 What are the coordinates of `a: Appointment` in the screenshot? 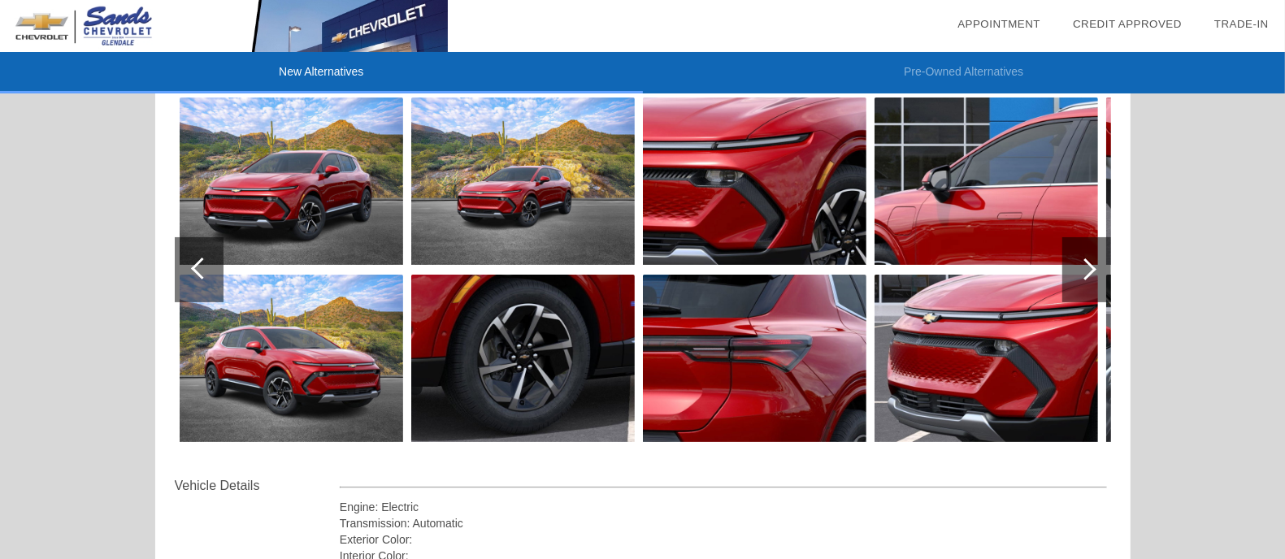 It's located at (999, 24).